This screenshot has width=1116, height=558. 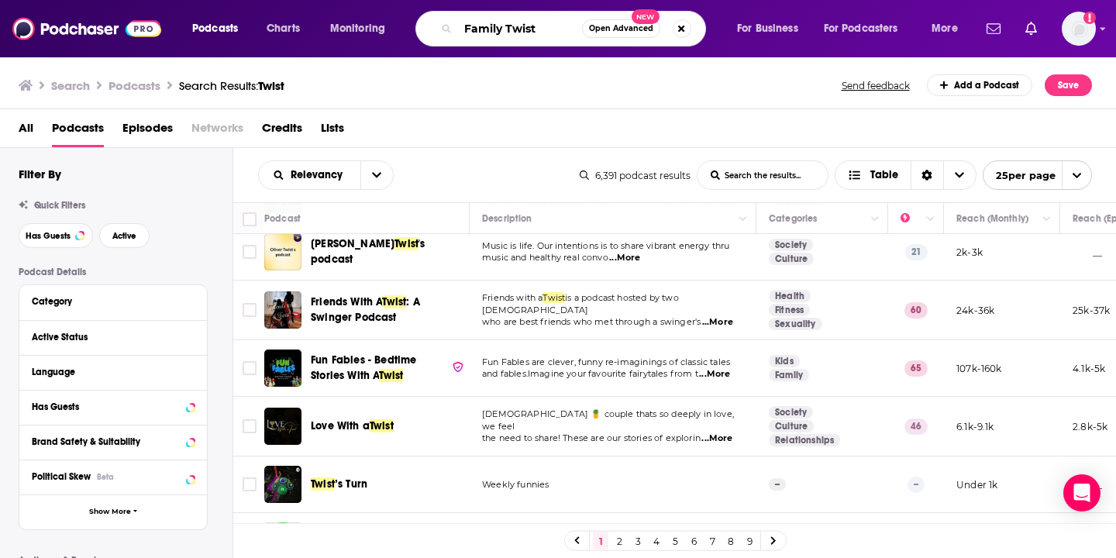 What do you see at coordinates (113, 301) in the screenshot?
I see `button: Category` at bounding box center [113, 301].